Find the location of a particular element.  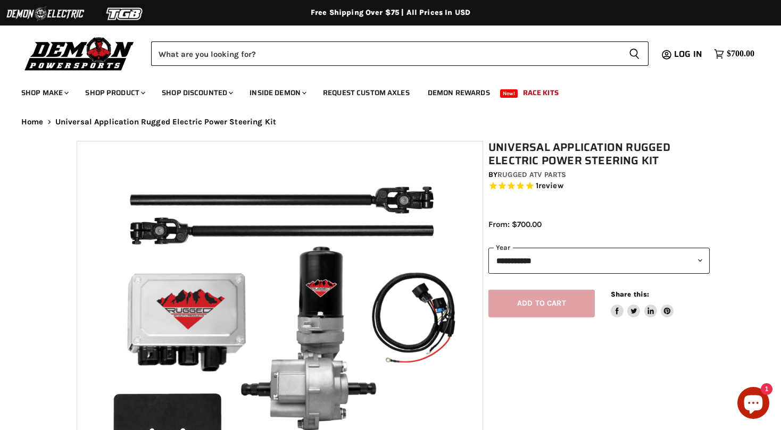

select: year is located at coordinates (599, 261).